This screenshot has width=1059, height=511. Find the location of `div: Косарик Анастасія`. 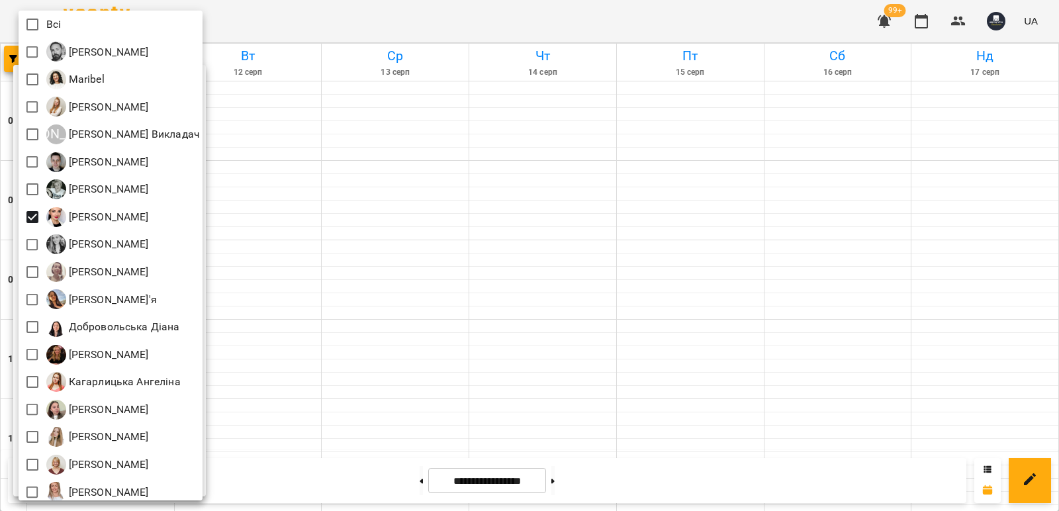

div: Косарик Анастасія is located at coordinates (97, 464).